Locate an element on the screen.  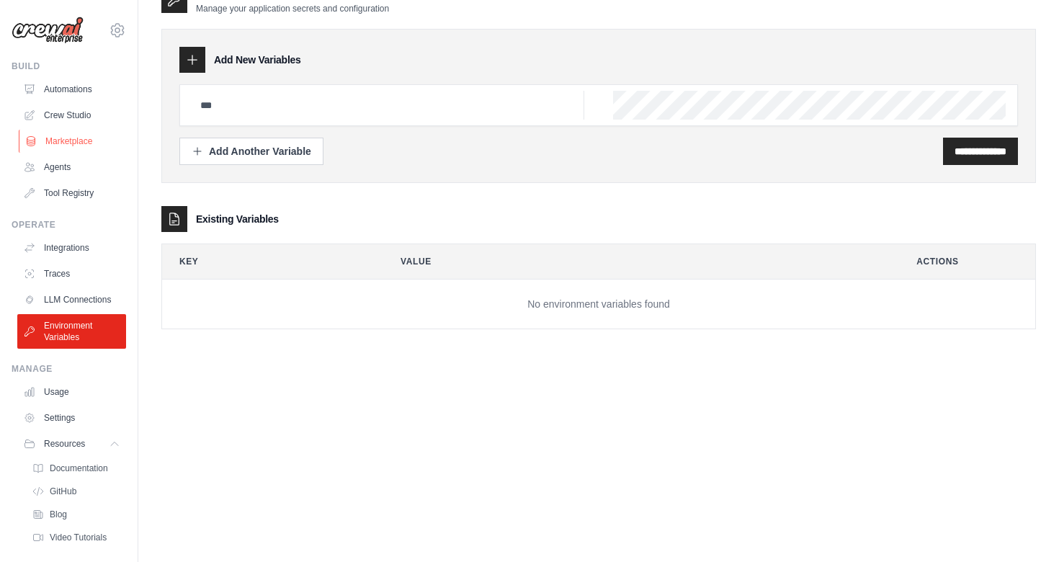
a: LLM Connections is located at coordinates (71, 300).